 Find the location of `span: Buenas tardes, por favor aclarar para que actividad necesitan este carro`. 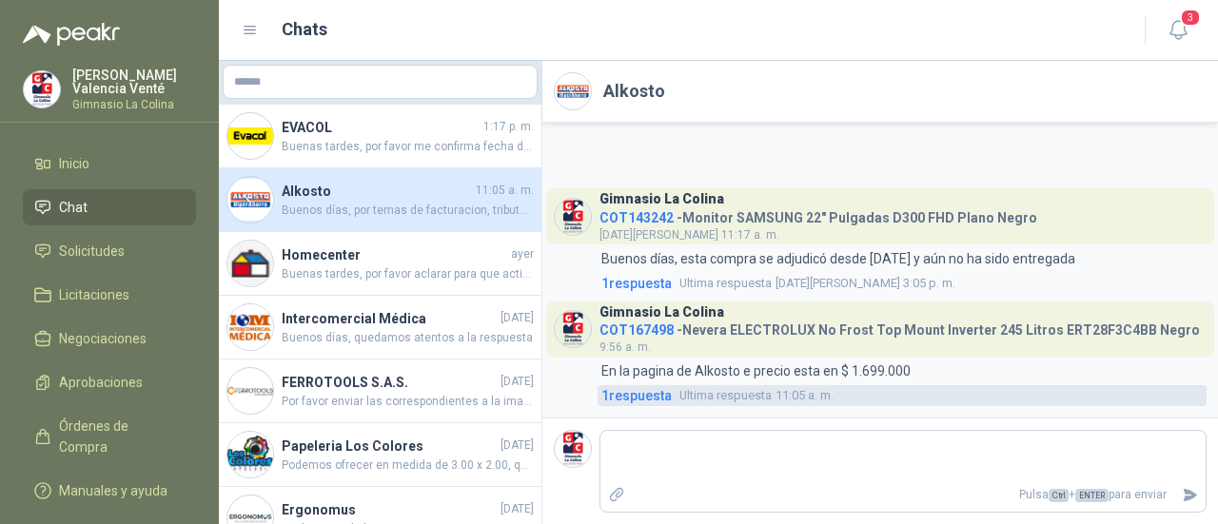

span: Buenas tardes, por favor aclarar para que actividad necesitan este carro is located at coordinates (407, 274).